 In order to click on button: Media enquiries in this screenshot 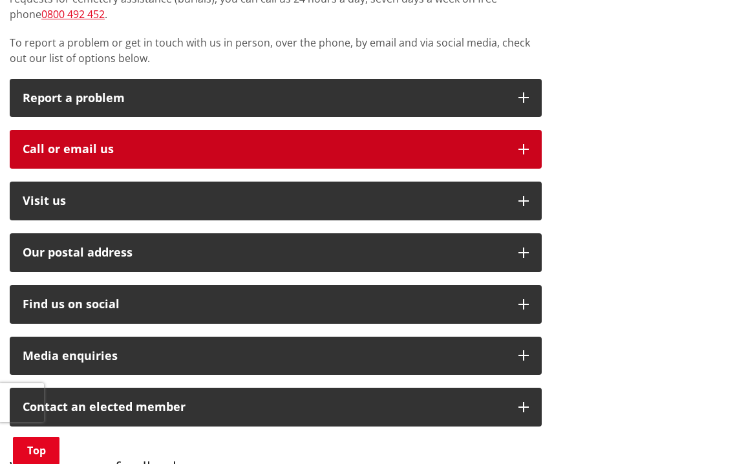, I will do `click(275, 356)`.